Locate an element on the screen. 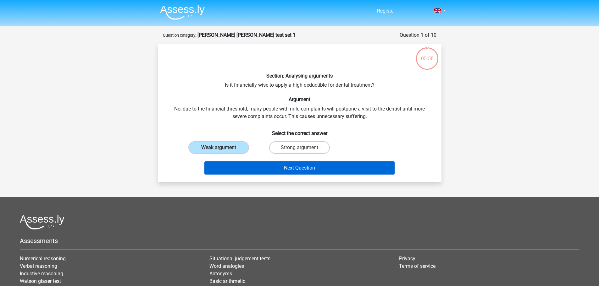  img: Assessly is located at coordinates (182, 12).